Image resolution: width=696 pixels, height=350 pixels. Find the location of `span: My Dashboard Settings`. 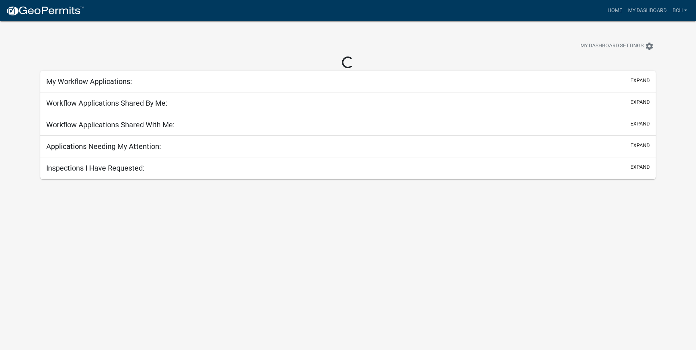

span: My Dashboard Settings is located at coordinates (612, 46).